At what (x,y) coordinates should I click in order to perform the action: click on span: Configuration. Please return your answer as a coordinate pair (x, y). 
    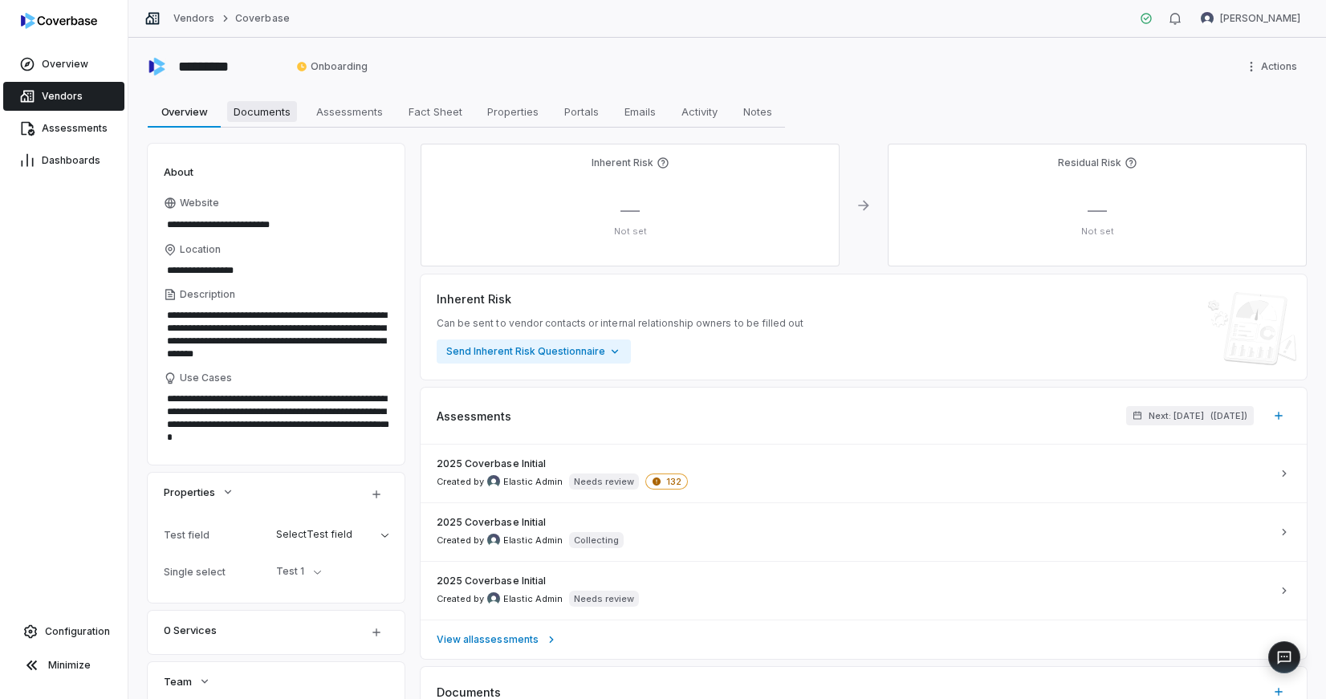
    Looking at the image, I should click on (77, 632).